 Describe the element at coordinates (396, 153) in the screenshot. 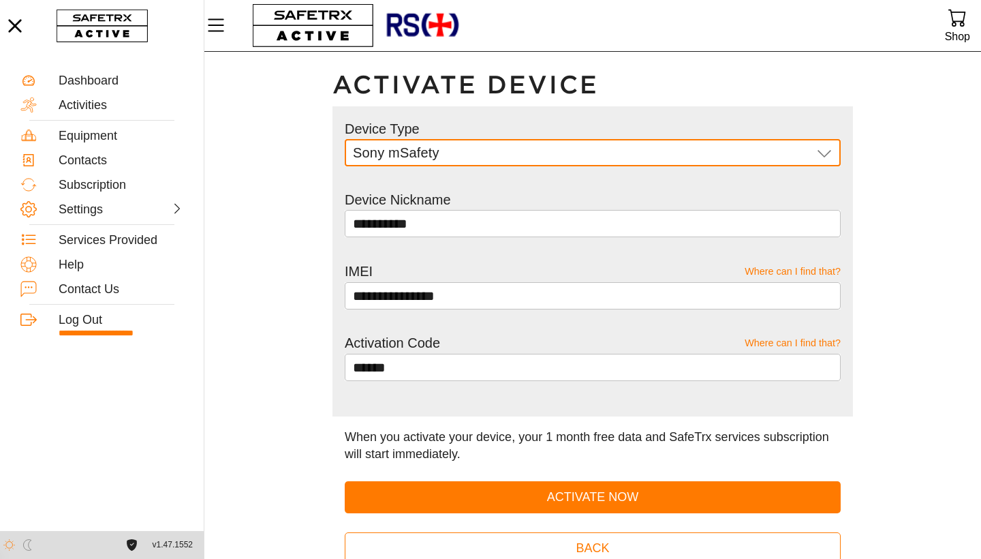

I see `span: Sony mSafety` at that location.